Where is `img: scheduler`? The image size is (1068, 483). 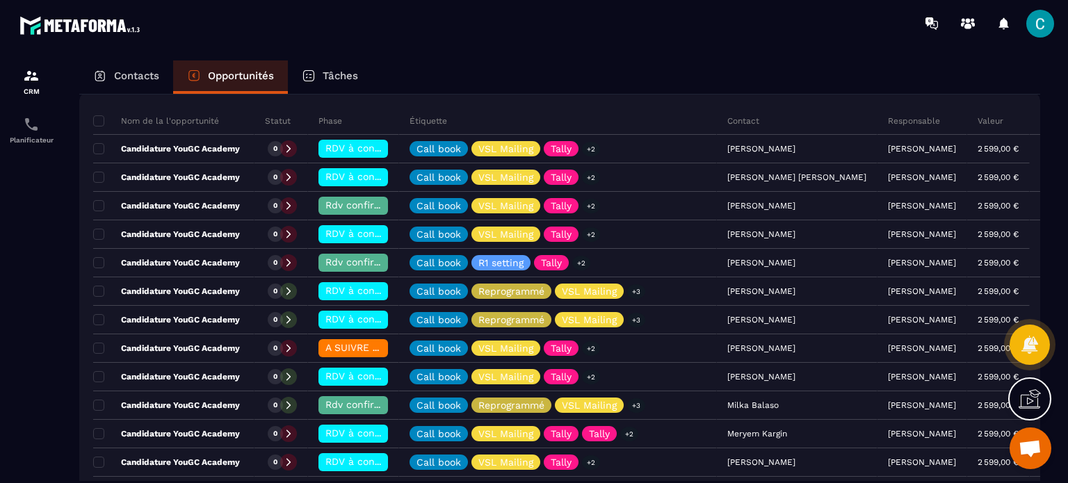 img: scheduler is located at coordinates (31, 125).